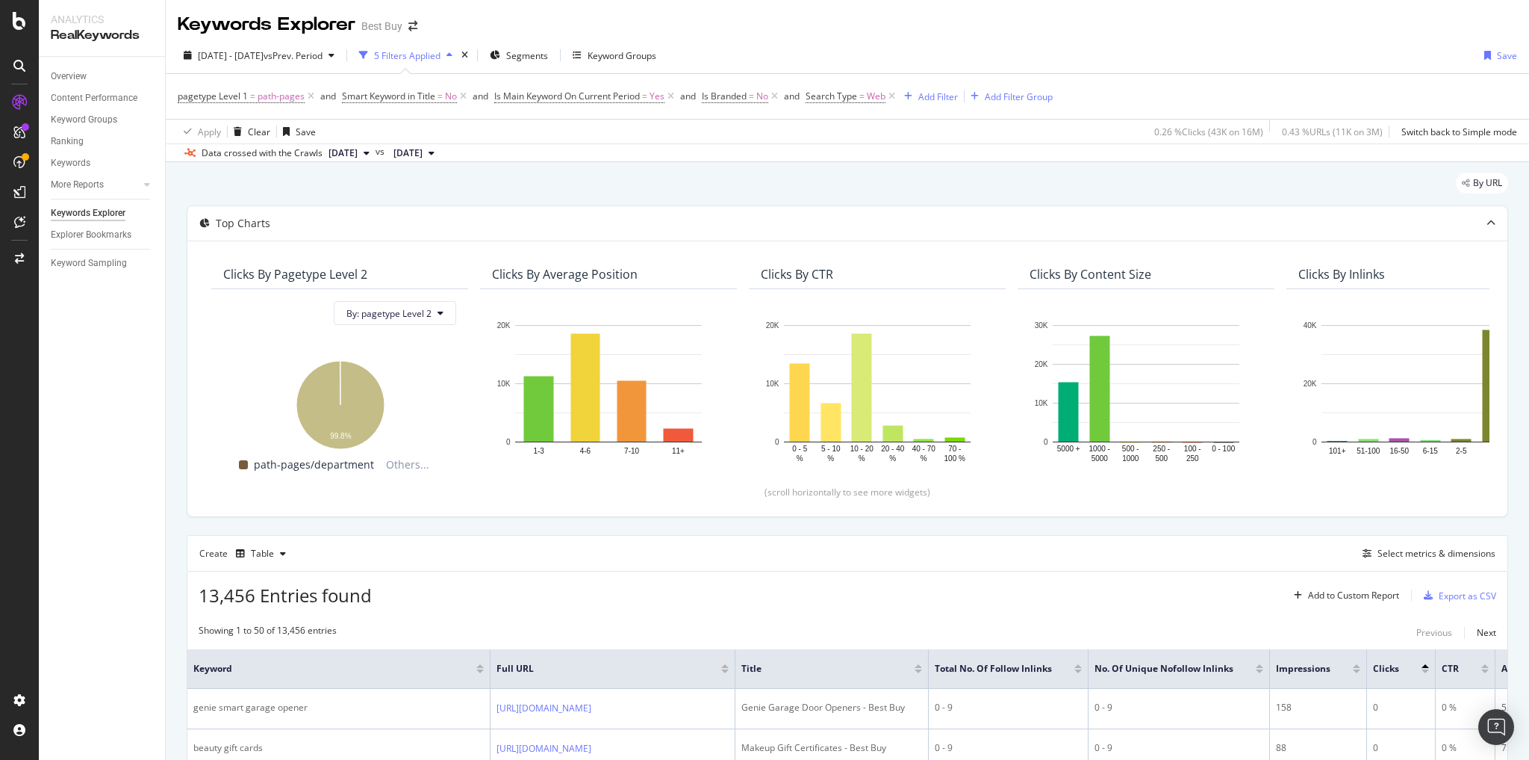 The height and width of the screenshot is (760, 1529). I want to click on button: Select metrics & dimensions, so click(1426, 553).